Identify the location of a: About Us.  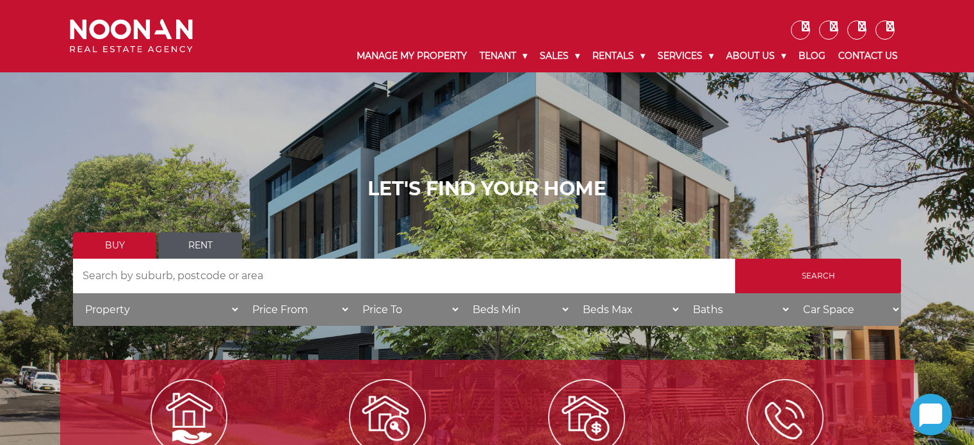
(756, 56).